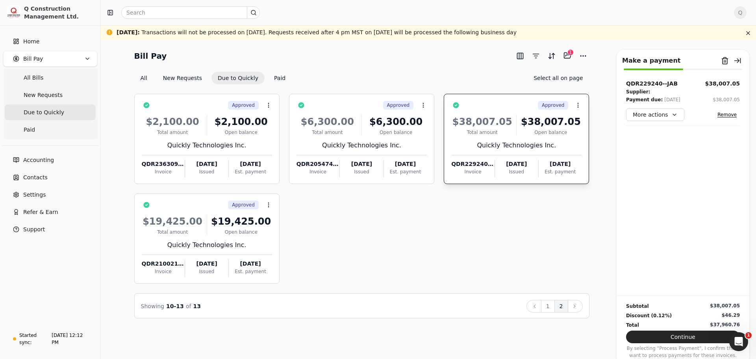  Describe the element at coordinates (163, 164) in the screenshot. I see `div: QDR236309-004` at that location.